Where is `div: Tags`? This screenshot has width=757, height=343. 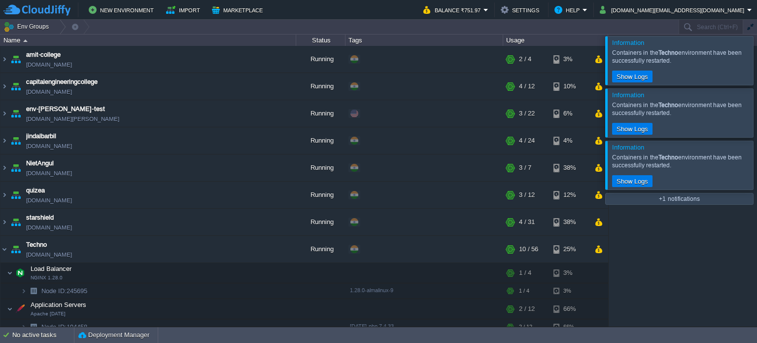
div: Tags is located at coordinates (424, 40).